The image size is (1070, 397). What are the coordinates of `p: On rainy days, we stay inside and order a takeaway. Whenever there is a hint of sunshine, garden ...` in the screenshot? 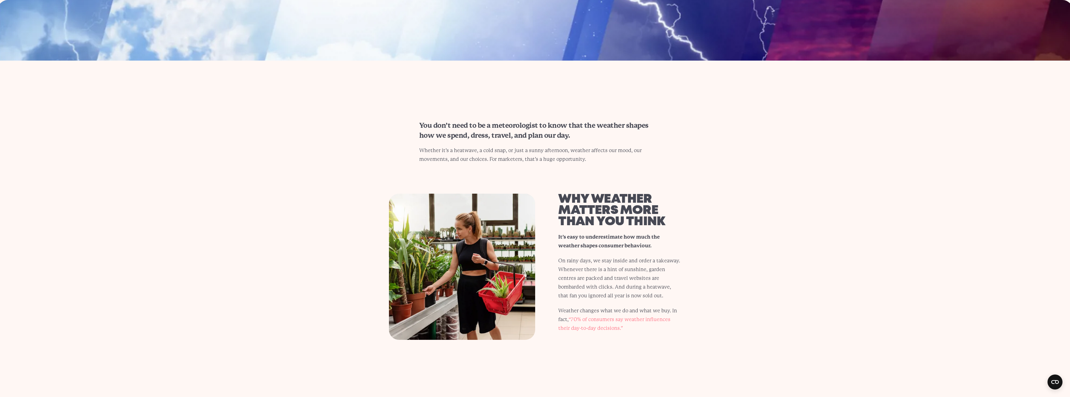 It's located at (620, 278).